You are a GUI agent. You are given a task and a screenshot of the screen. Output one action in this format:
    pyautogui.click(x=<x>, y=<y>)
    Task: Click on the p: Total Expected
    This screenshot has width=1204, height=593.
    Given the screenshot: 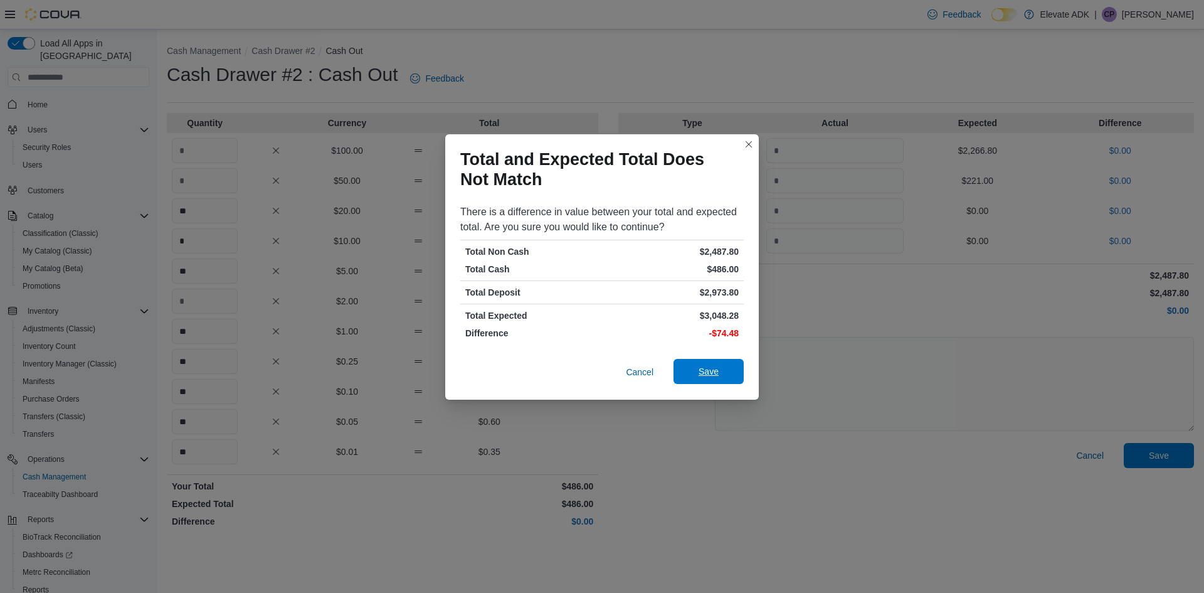 What is the action you would take?
    pyautogui.click(x=532, y=315)
    